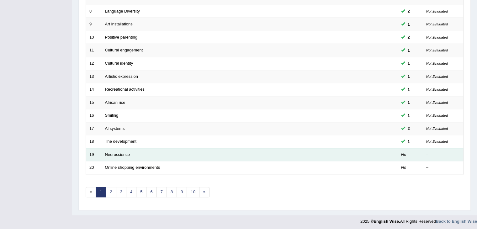 The height and width of the screenshot is (229, 477). What do you see at coordinates (125, 89) in the screenshot?
I see `a: Recreational activities` at bounding box center [125, 89].